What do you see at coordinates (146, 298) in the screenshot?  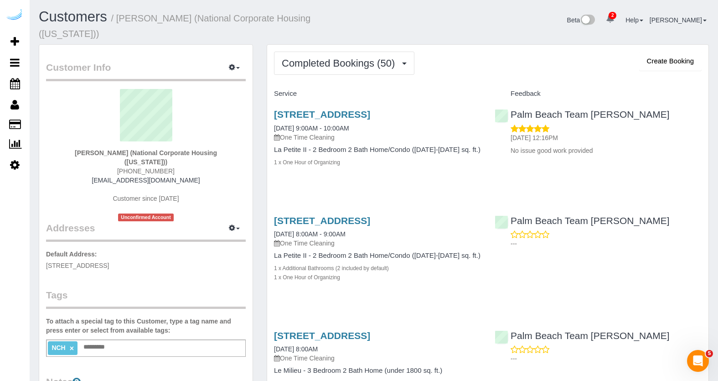 I see `legend: Tags` at bounding box center [146, 298].